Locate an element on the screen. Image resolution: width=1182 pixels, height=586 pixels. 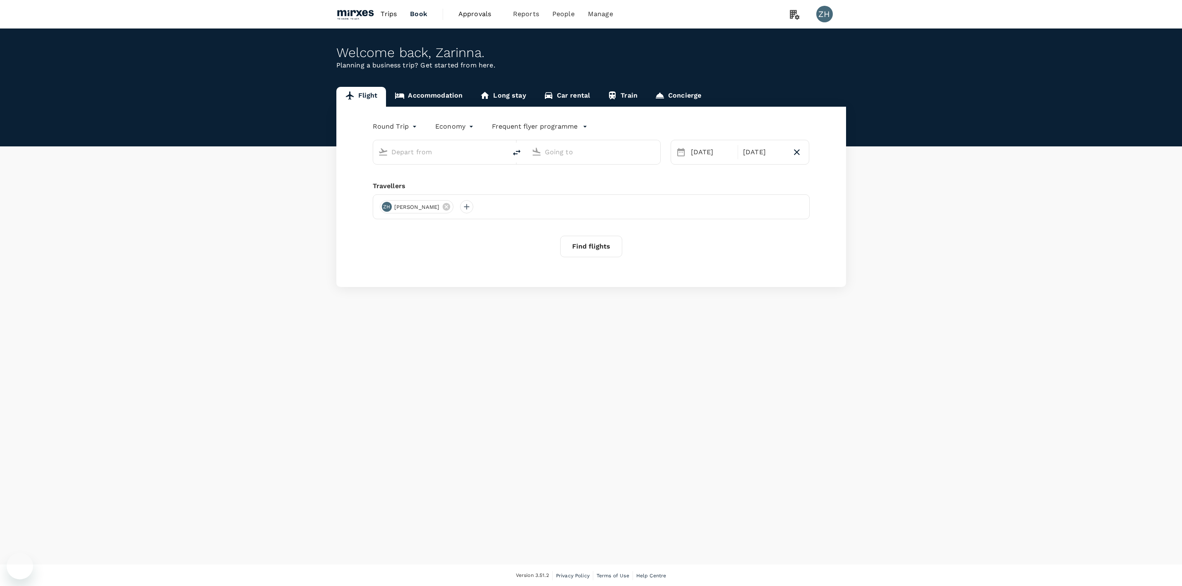
span: Terms of Use is located at coordinates (613, 576).